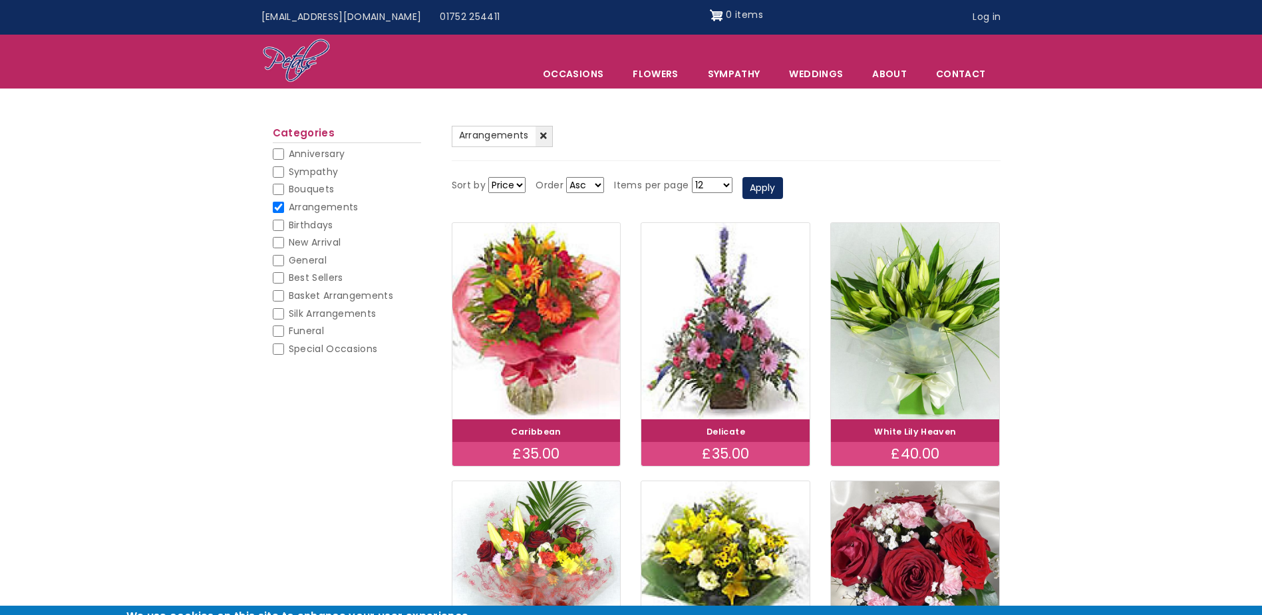 Image resolution: width=1262 pixels, height=615 pixels. I want to click on a: Flowers, so click(655, 74).